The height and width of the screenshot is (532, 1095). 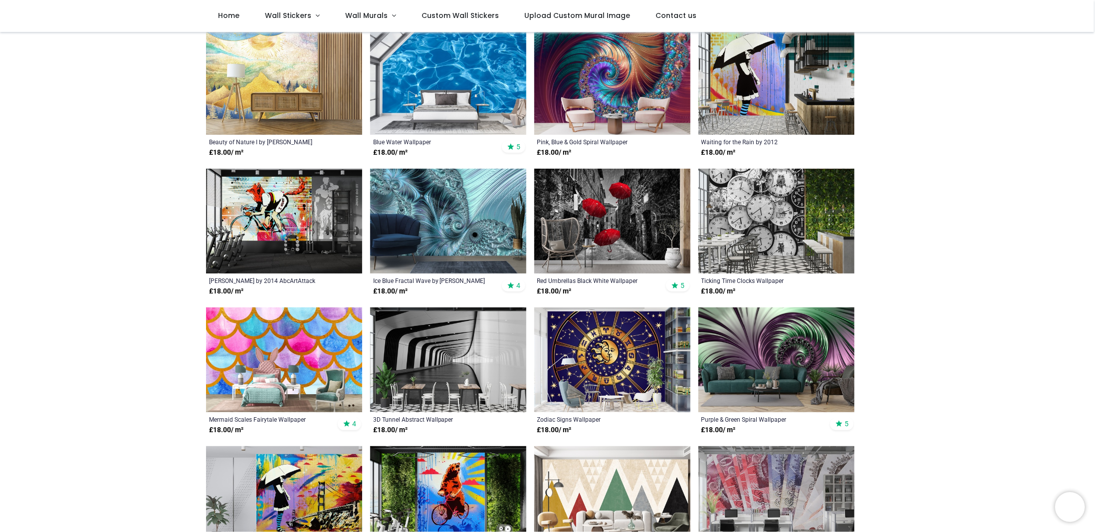 What do you see at coordinates (366, 15) in the screenshot?
I see `span: Wall Murals` at bounding box center [366, 15].